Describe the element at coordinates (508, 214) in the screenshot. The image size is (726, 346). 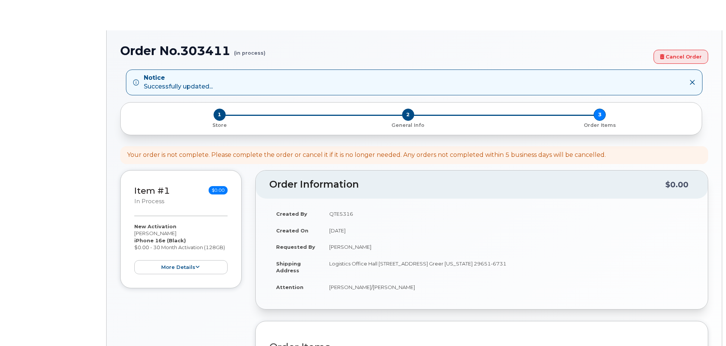
I see `td: QTE5316` at that location.